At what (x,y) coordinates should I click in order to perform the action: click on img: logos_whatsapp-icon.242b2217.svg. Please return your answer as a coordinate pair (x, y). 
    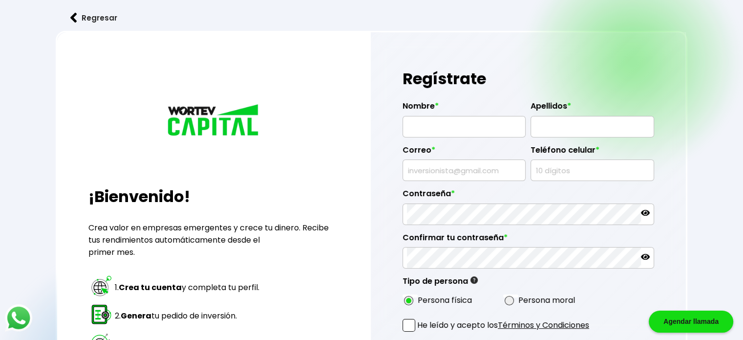
    Looking at the image, I should click on (19, 318).